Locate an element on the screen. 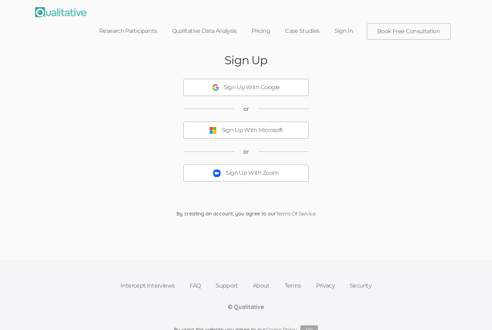 This screenshot has height=330, width=492. img: Sign Up With Google is located at coordinates (215, 88).